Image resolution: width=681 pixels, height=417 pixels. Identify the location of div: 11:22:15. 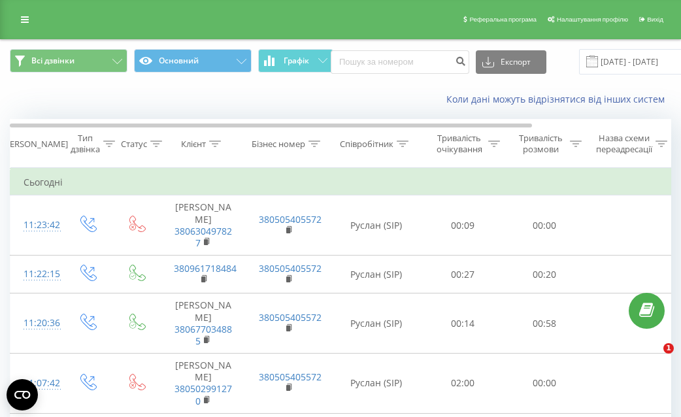
(37, 274).